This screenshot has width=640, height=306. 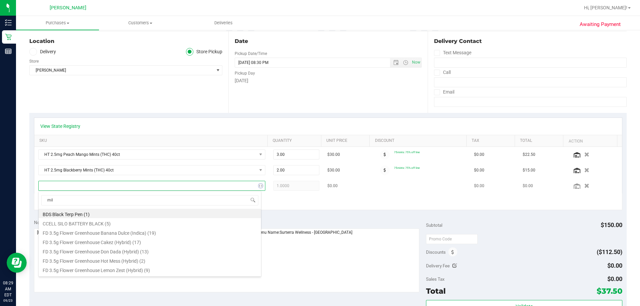 I want to click on a: Total, so click(x=541, y=141).